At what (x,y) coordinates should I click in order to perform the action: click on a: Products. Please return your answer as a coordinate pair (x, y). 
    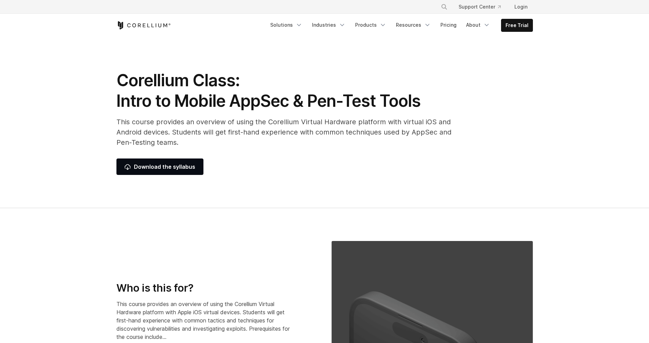
    Looking at the image, I should click on (370, 25).